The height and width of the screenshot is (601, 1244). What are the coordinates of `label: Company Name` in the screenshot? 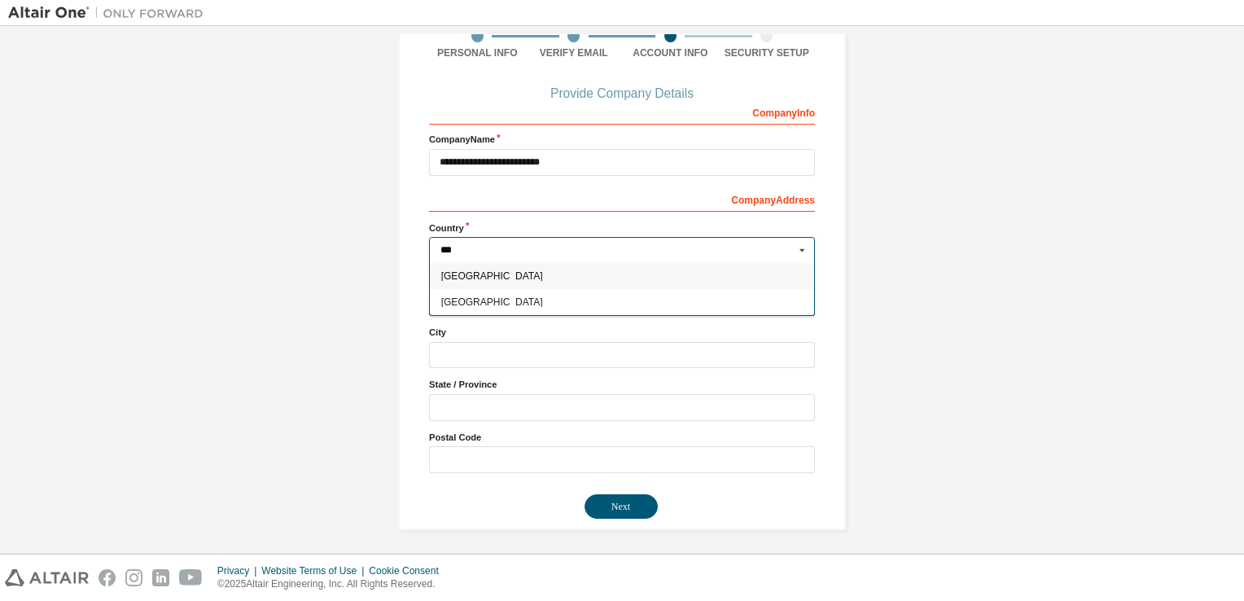 It's located at (622, 139).